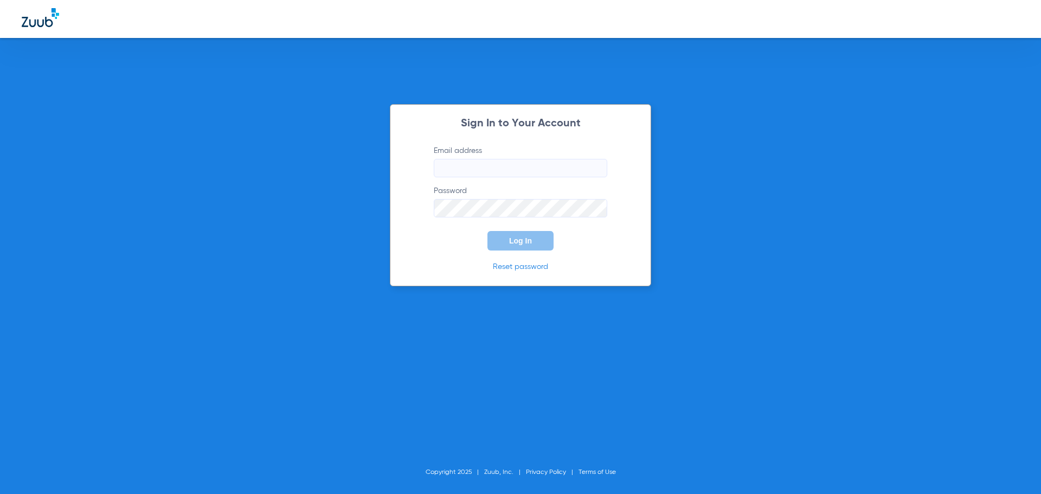 The image size is (1041, 494). I want to click on button: Log In, so click(520, 241).